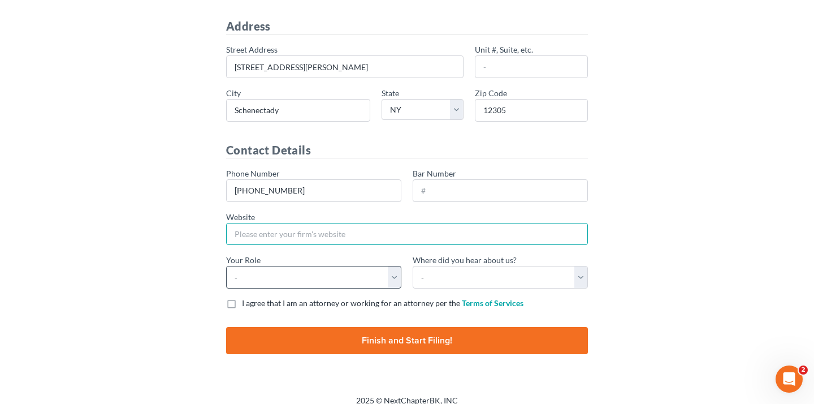 This screenshot has width=814, height=404. What do you see at coordinates (407, 150) in the screenshot?
I see `h4: Contact Details` at bounding box center [407, 150].